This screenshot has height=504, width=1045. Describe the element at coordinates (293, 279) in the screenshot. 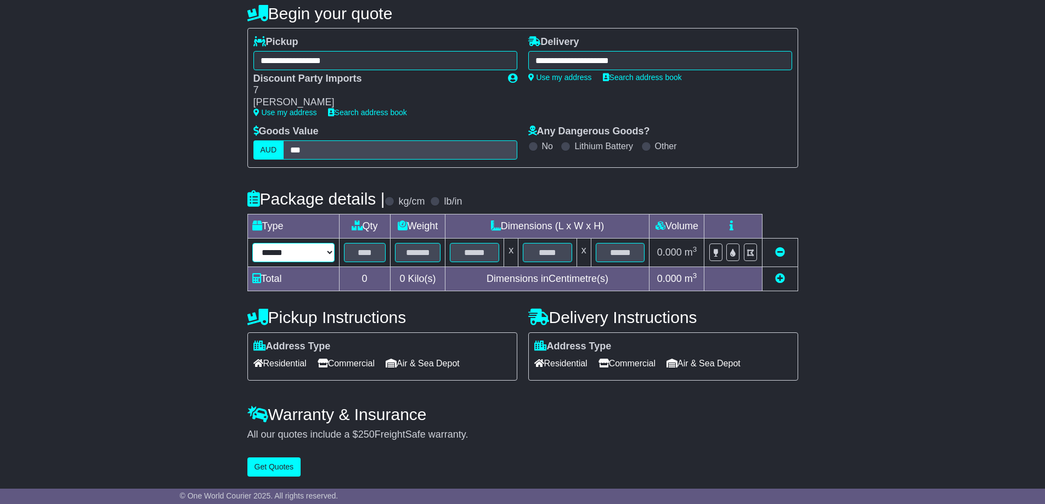

I see `td: Total` at that location.